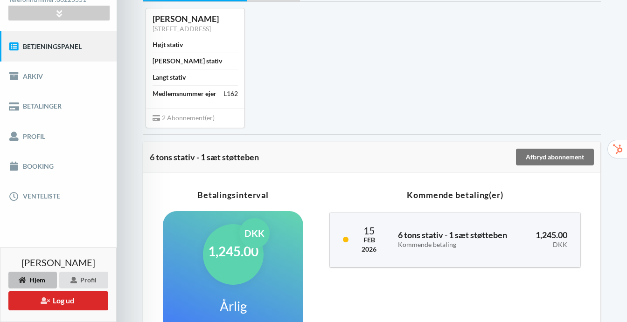 Image resolution: width=627 pixels, height=322 pixels. Describe the element at coordinates (183, 118) in the screenshot. I see `span: 2 Abonnement(er)` at that location.